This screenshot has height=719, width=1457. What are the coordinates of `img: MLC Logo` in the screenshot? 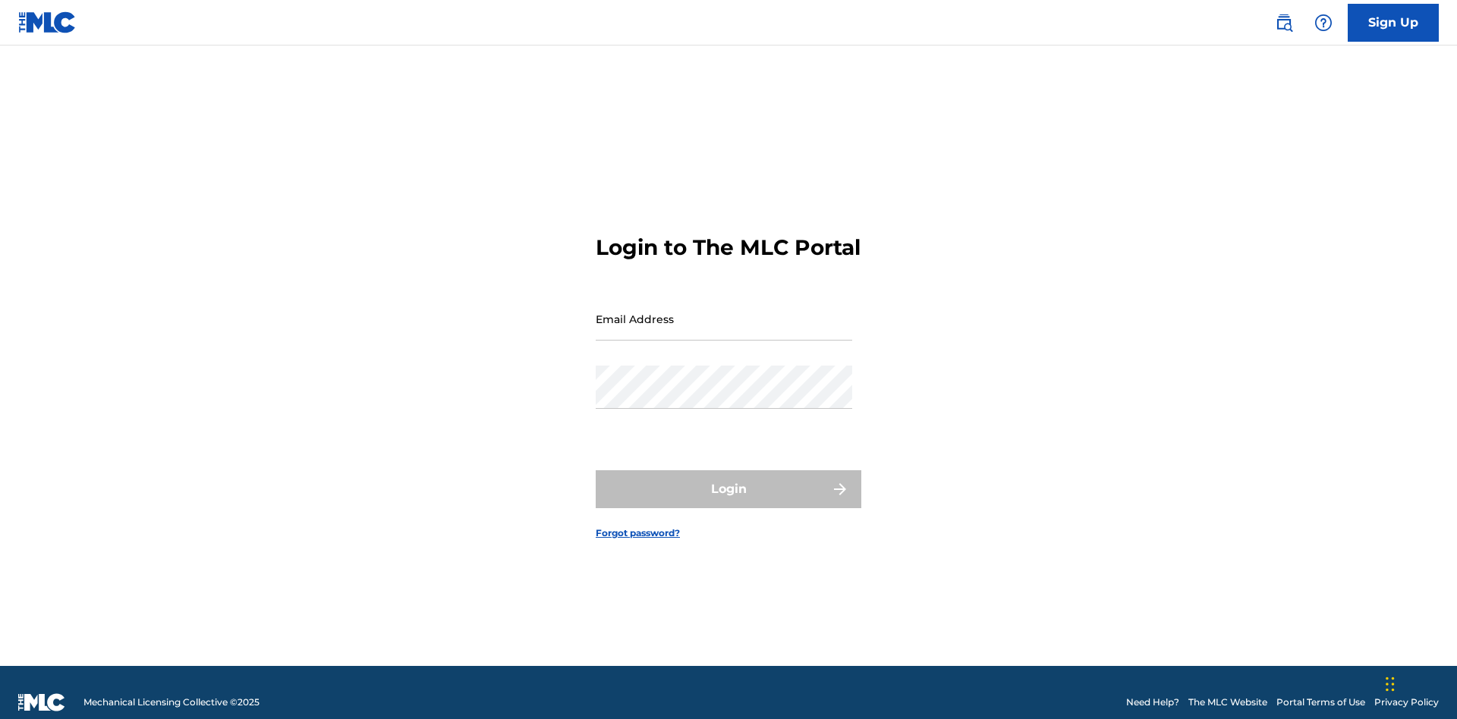 It's located at (47, 22).